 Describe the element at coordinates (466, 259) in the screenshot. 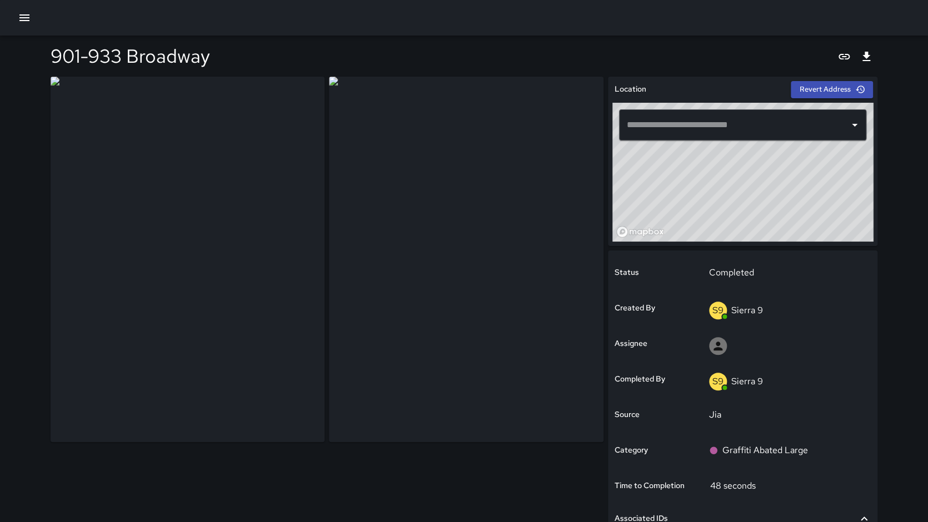

I see `img: request_images%2F32974c30-982a-11f0-9c63-71d5a459ea07` at that location.